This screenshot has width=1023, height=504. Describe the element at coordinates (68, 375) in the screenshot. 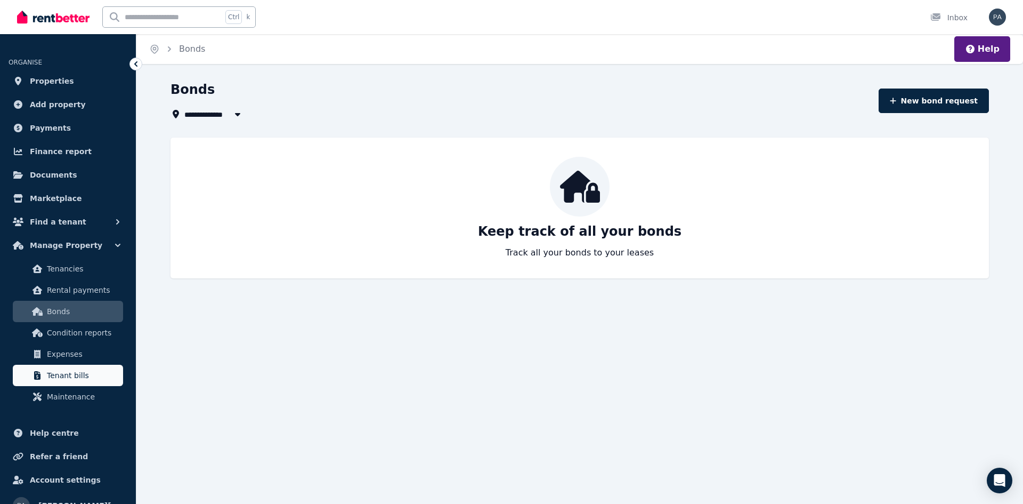

I see `a: Tenant bills` at that location.